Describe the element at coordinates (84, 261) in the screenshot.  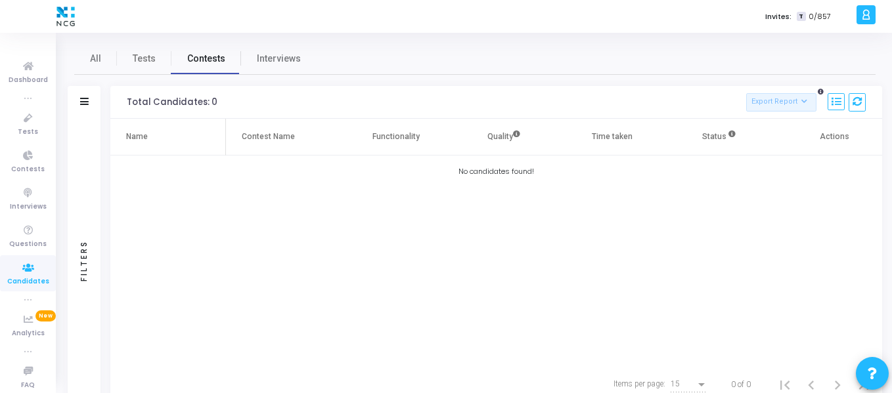
I see `div: Filters` at that location.